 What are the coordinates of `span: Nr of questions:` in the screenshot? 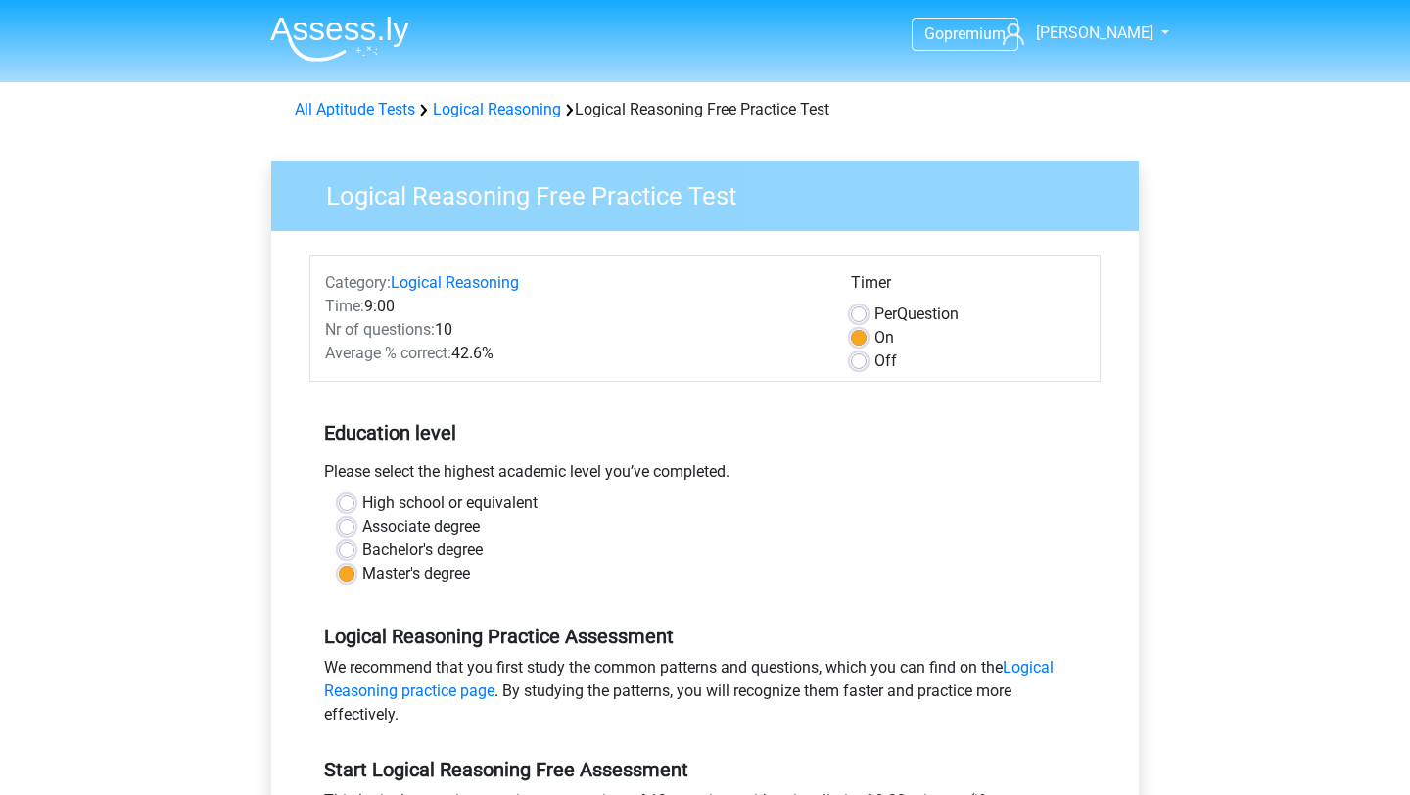 It's located at (380, 329).